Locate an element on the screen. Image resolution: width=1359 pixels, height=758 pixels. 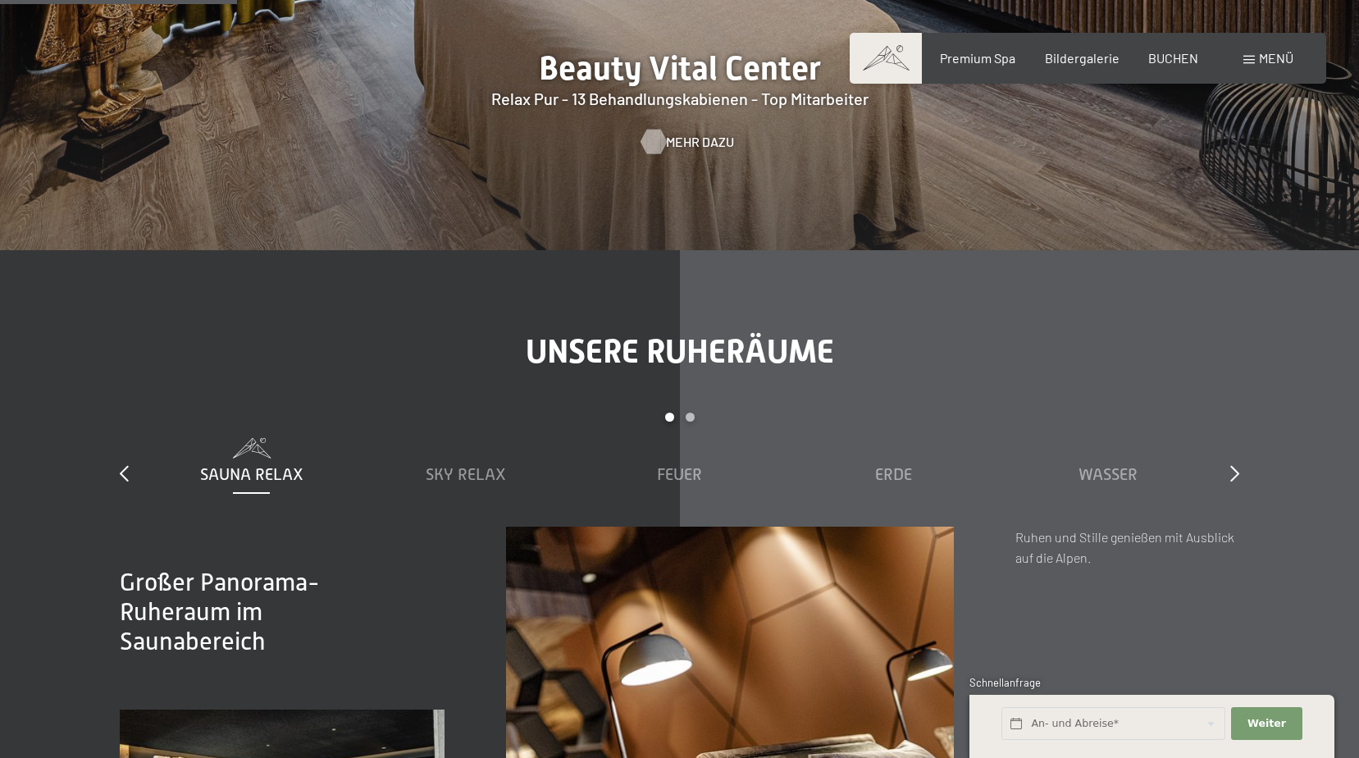
span: Weiter is located at coordinates (1266, 723).